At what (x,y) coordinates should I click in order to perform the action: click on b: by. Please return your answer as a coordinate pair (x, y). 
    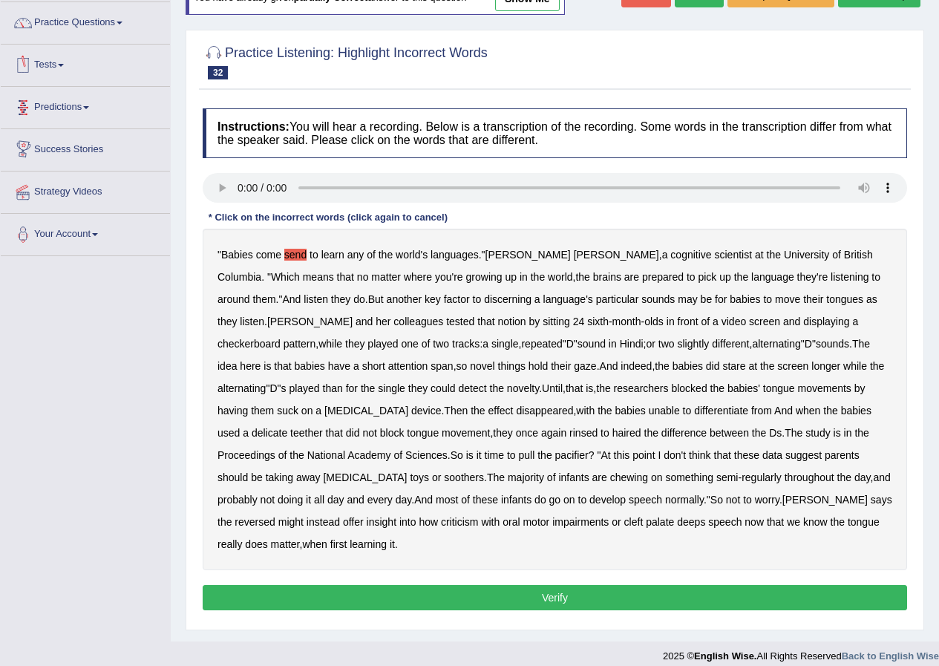
    Looking at the image, I should click on (860, 388).